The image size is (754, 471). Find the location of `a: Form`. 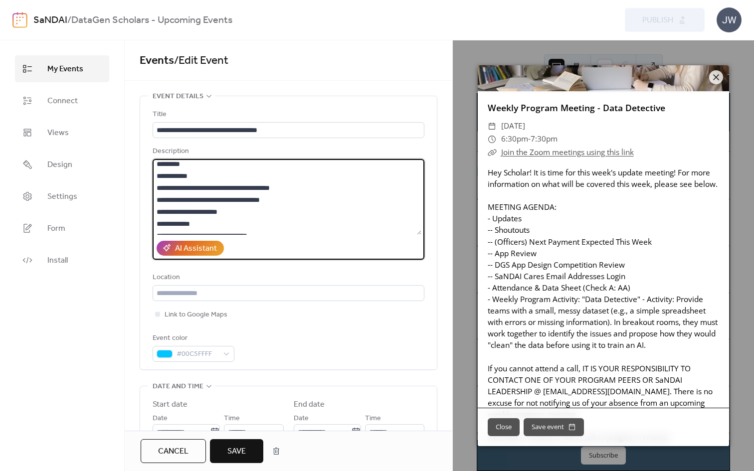

a: Form is located at coordinates (62, 228).